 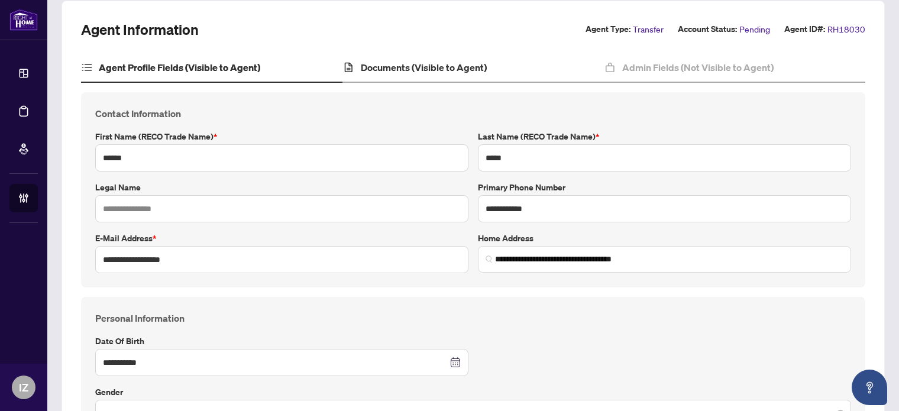 I want to click on h4: Personal Information, so click(x=473, y=318).